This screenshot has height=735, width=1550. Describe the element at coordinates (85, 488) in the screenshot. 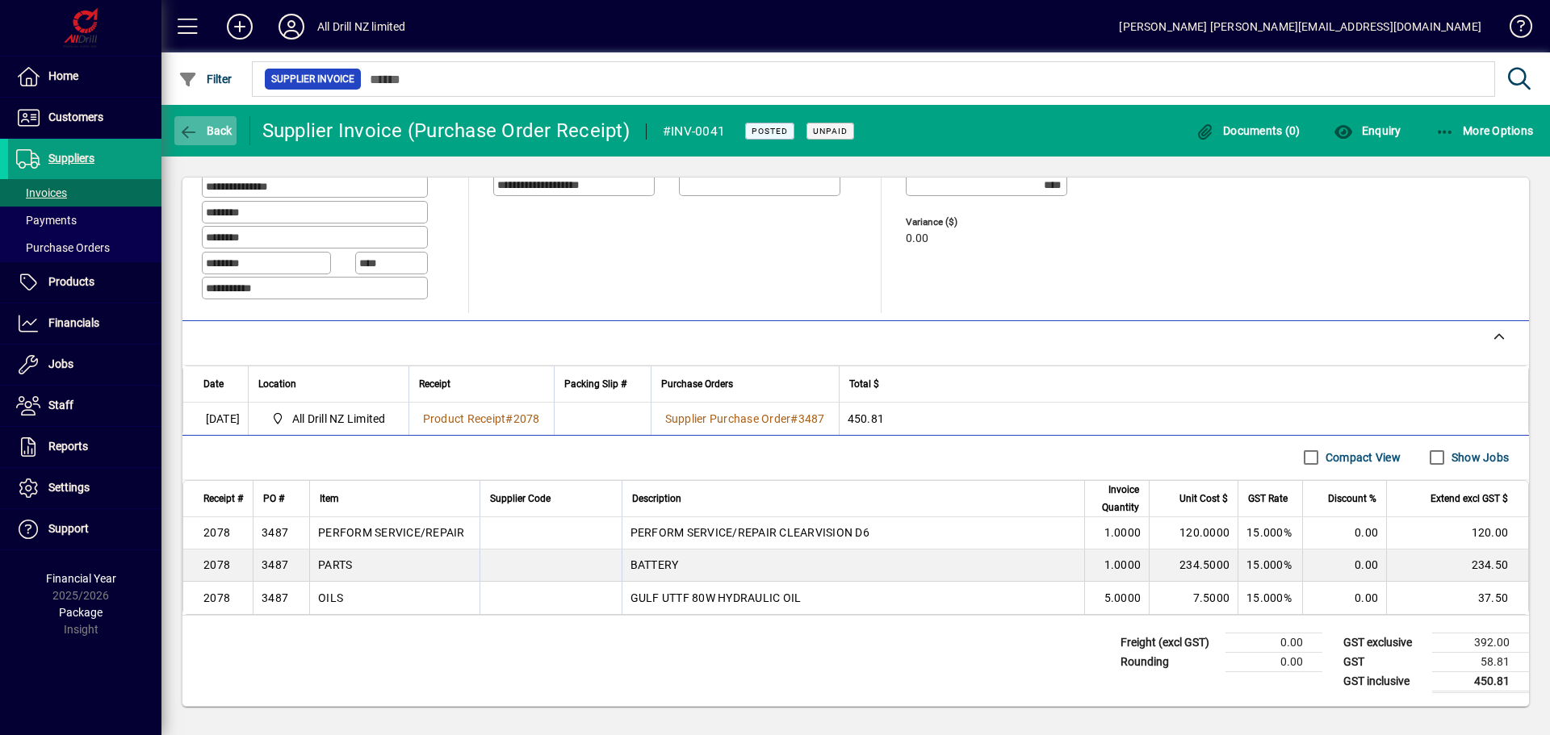

I see `a: Settings` at that location.